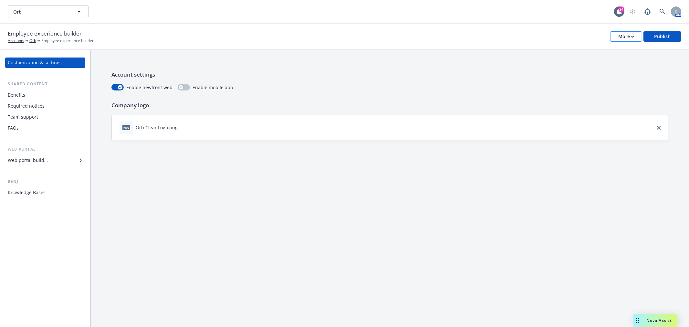 Image resolution: width=689 pixels, height=327 pixels. I want to click on a: Team support, so click(45, 117).